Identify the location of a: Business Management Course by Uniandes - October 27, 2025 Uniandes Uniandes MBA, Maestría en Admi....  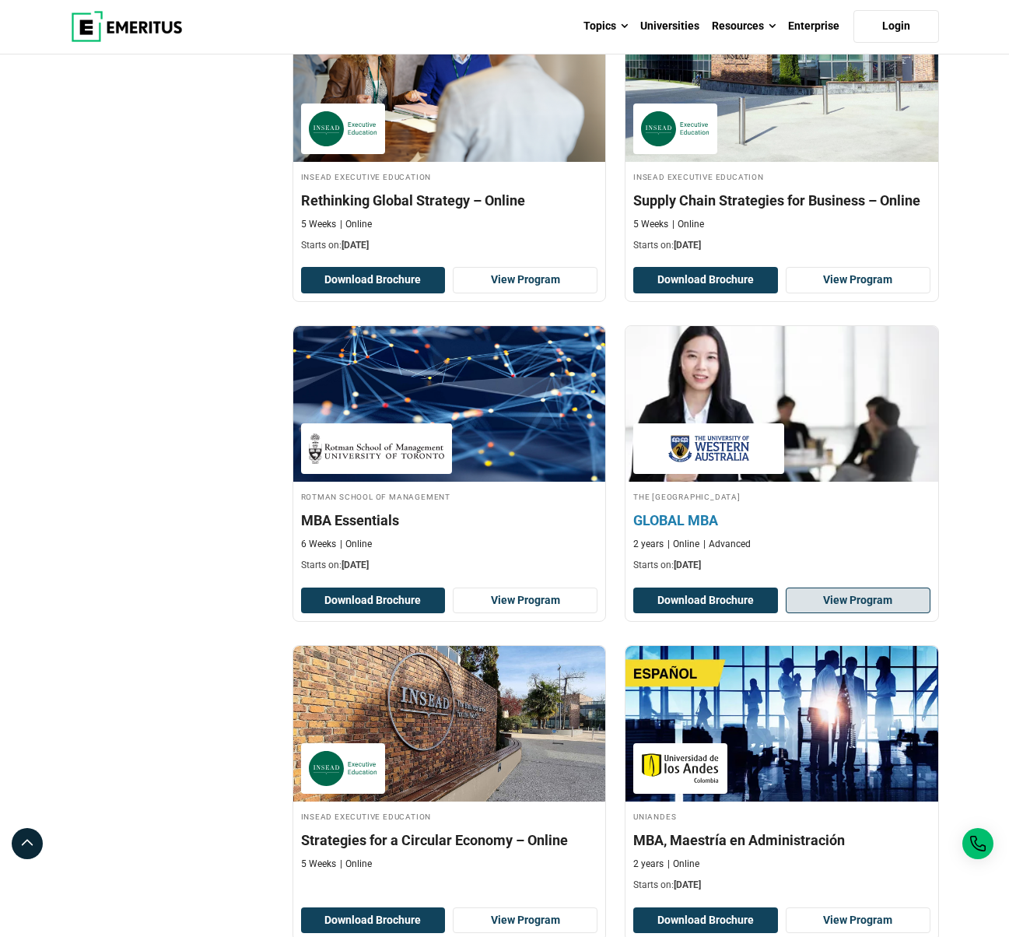
(782, 773).